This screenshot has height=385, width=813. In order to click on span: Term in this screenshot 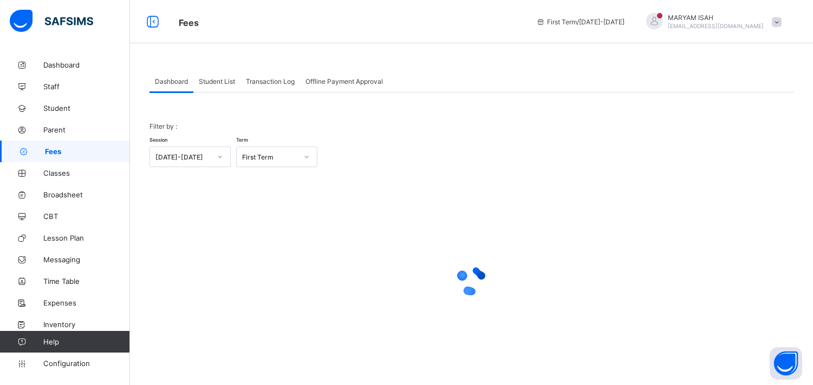, I will do `click(242, 140)`.